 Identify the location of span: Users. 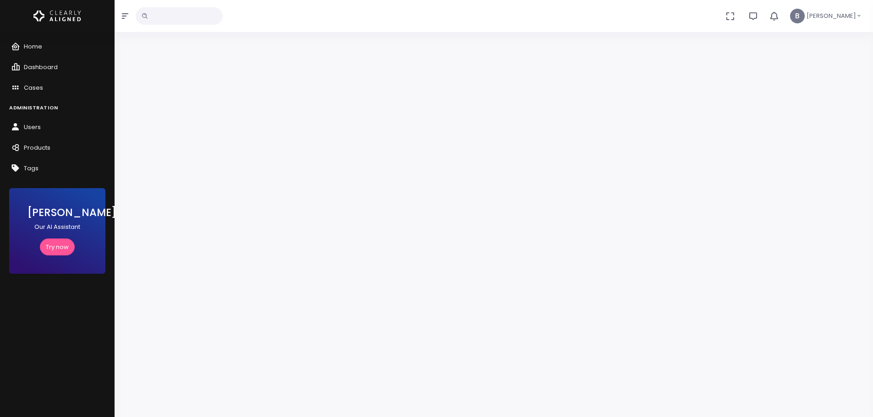
(32, 127).